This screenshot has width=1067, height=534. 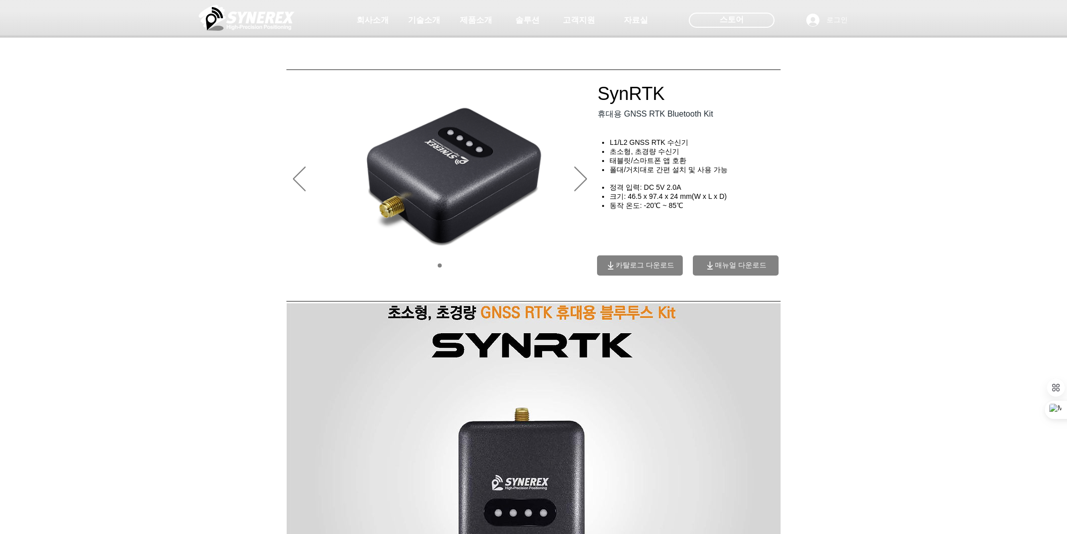 I want to click on span: 기술소개, so click(x=424, y=20).